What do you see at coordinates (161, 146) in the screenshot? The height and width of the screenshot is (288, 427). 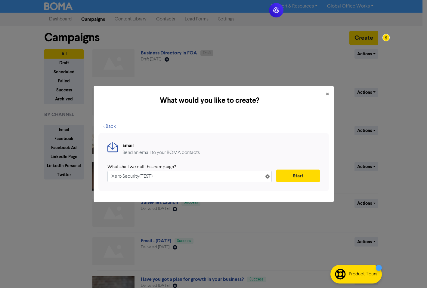 I see `div: Email` at bounding box center [161, 146].